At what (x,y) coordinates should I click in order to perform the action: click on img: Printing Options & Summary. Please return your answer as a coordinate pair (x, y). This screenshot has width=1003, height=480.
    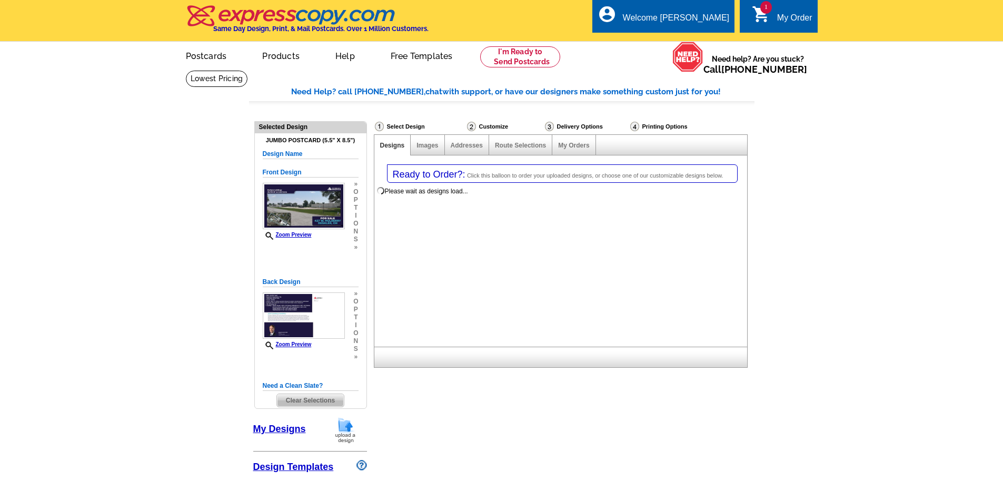
    Looking at the image, I should click on (634, 126).